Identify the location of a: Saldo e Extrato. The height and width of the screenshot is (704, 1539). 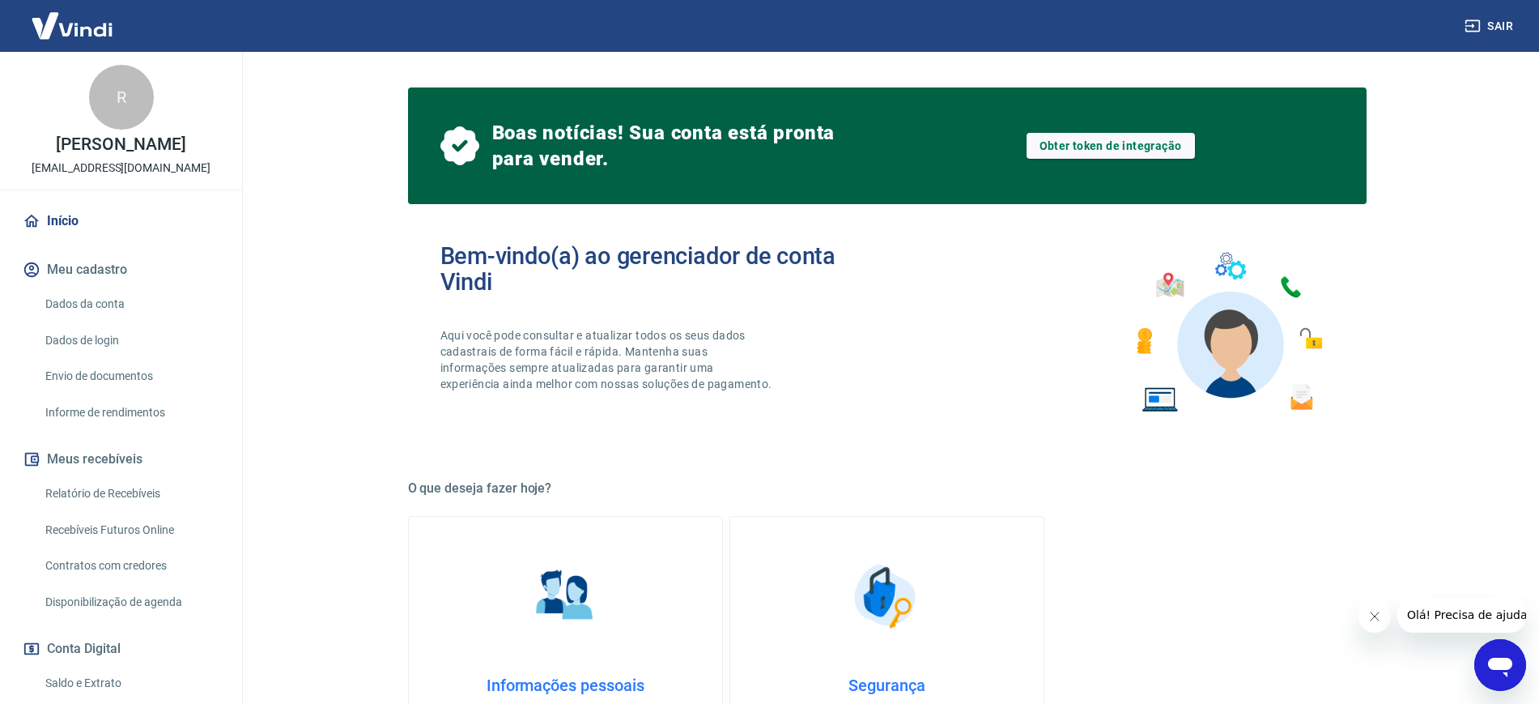
(130, 682).